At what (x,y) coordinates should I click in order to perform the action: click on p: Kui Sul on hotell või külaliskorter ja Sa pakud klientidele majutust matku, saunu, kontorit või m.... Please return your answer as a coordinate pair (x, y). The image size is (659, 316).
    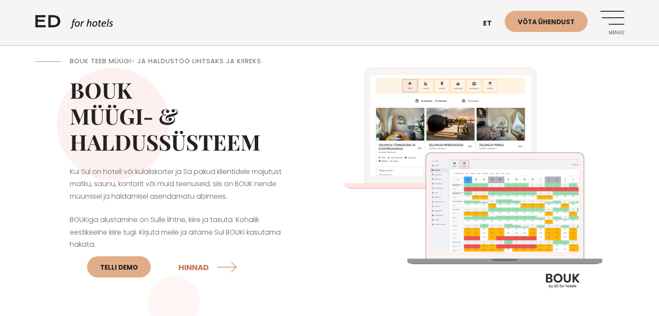
    Looking at the image, I should click on (182, 184).